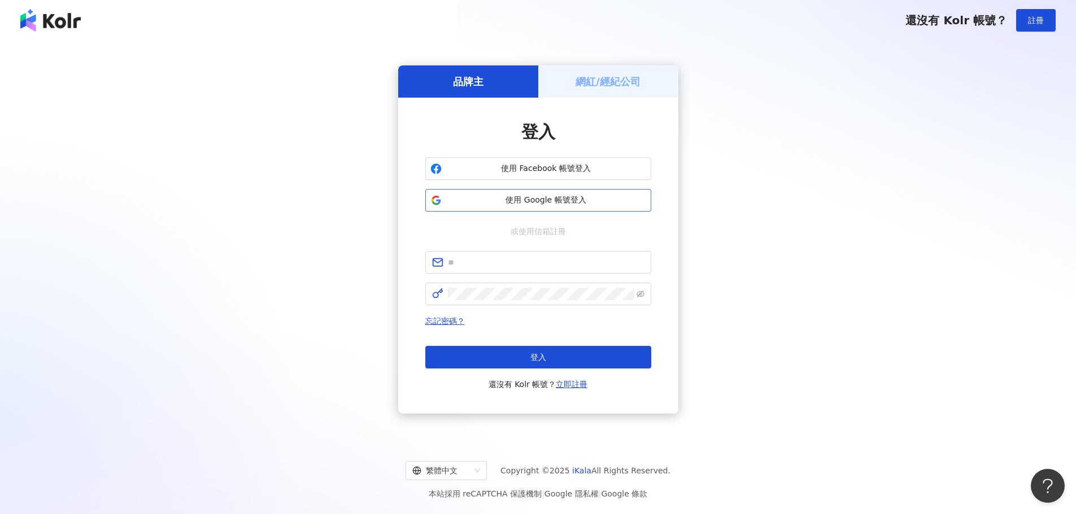 The height and width of the screenshot is (514, 1076). Describe the element at coordinates (538, 169) in the screenshot. I see `button: 使用 Facebook 帳號登入` at that location.